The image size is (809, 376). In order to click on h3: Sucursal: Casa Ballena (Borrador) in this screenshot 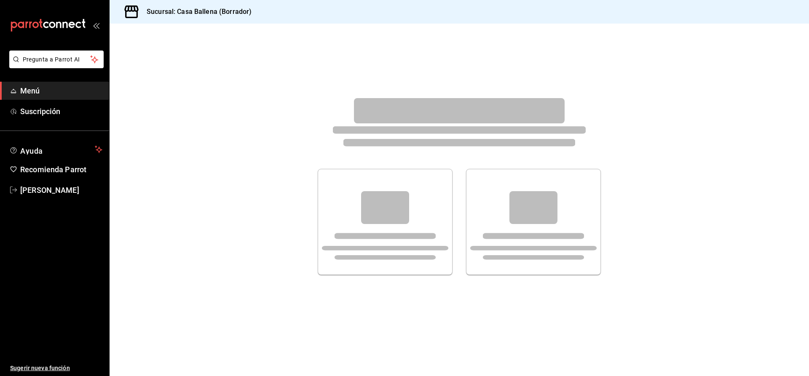, I will do `click(195, 12)`.